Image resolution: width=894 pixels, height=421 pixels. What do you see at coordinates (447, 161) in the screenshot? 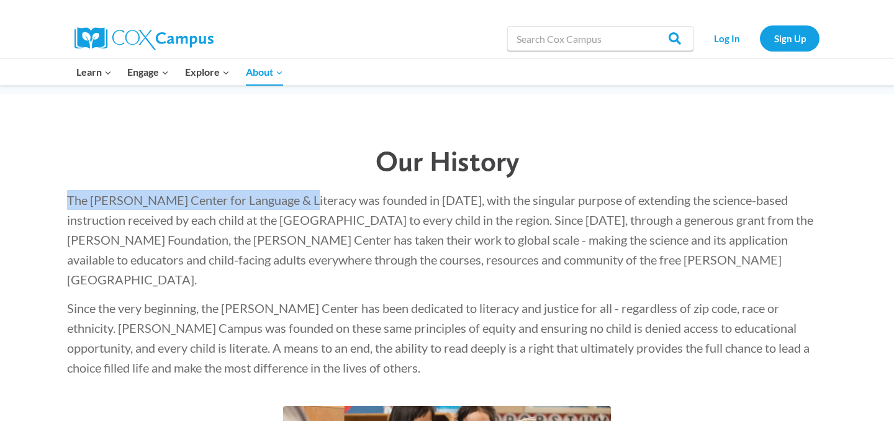
I see `span: Our History` at bounding box center [447, 161].